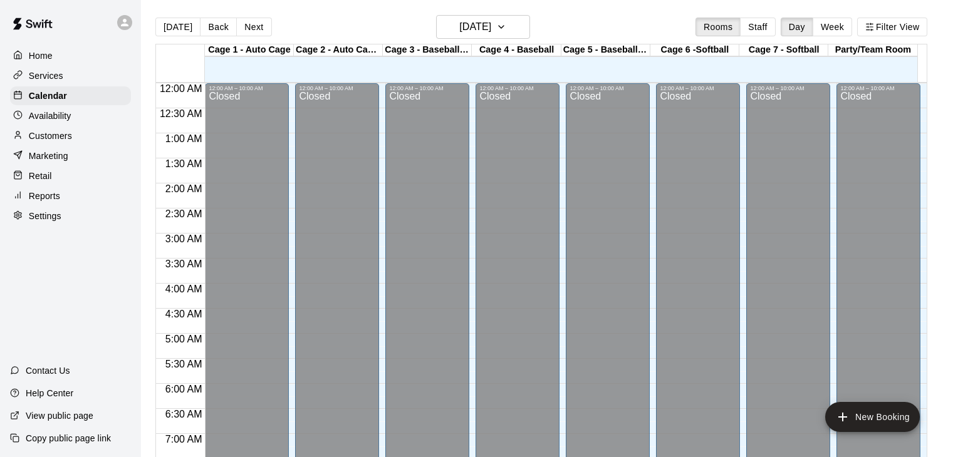 Image resolution: width=953 pixels, height=457 pixels. Describe the element at coordinates (606, 50) in the screenshot. I see `div: Cage 5 - Baseball/Softball` at that location.